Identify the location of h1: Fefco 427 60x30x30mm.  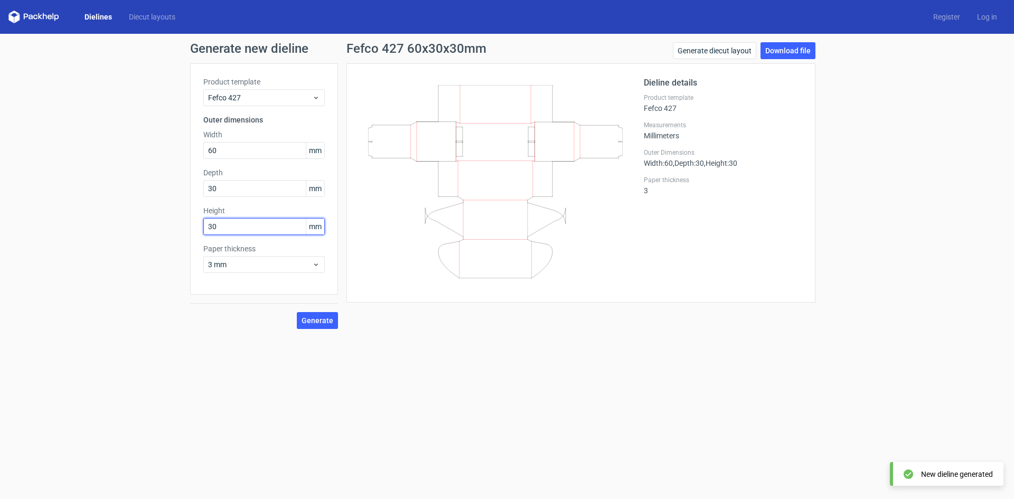
(416, 49).